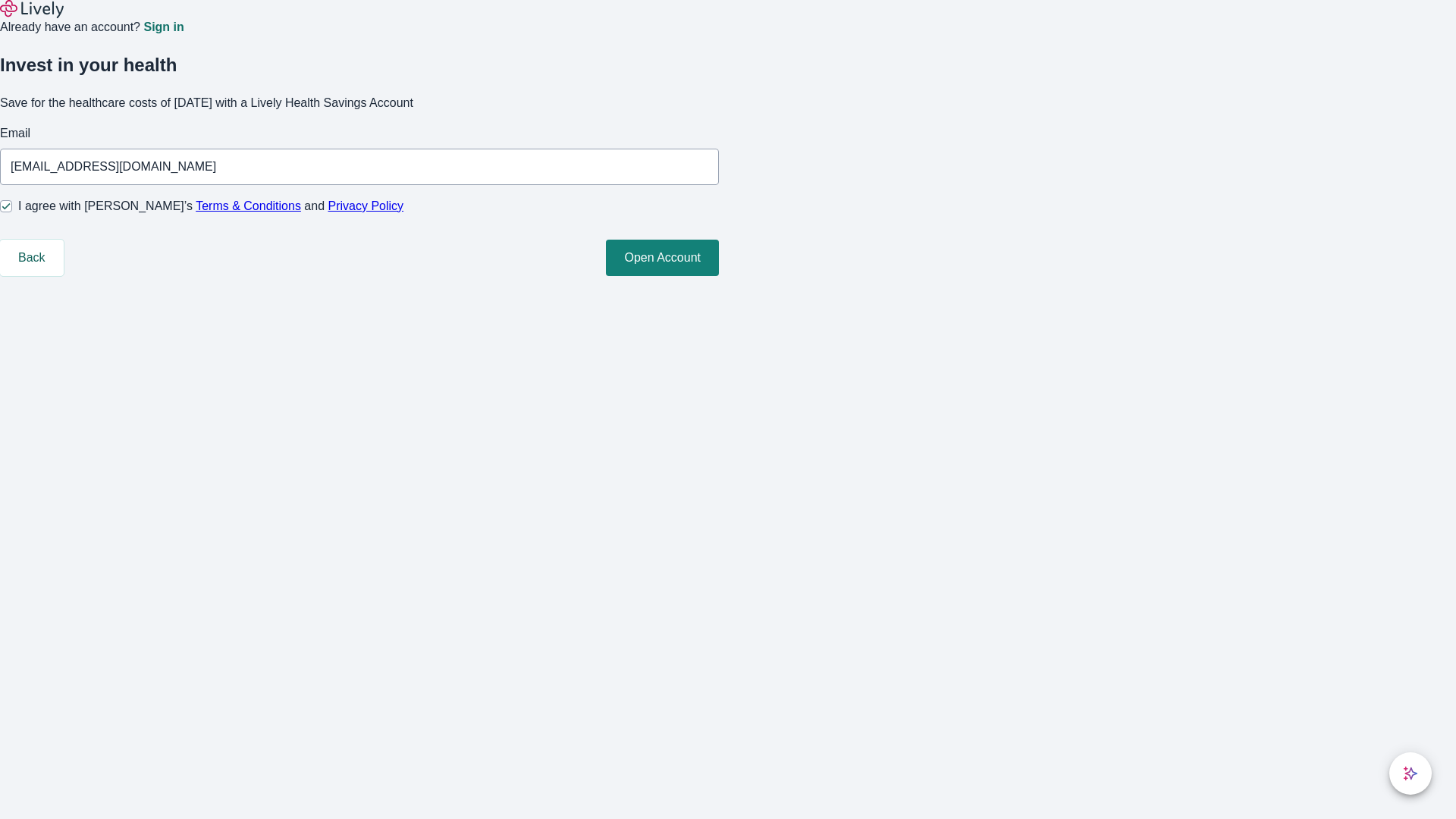 Image resolution: width=1456 pixels, height=819 pixels. Describe the element at coordinates (163, 27) in the screenshot. I see `a: Sign in` at that location.